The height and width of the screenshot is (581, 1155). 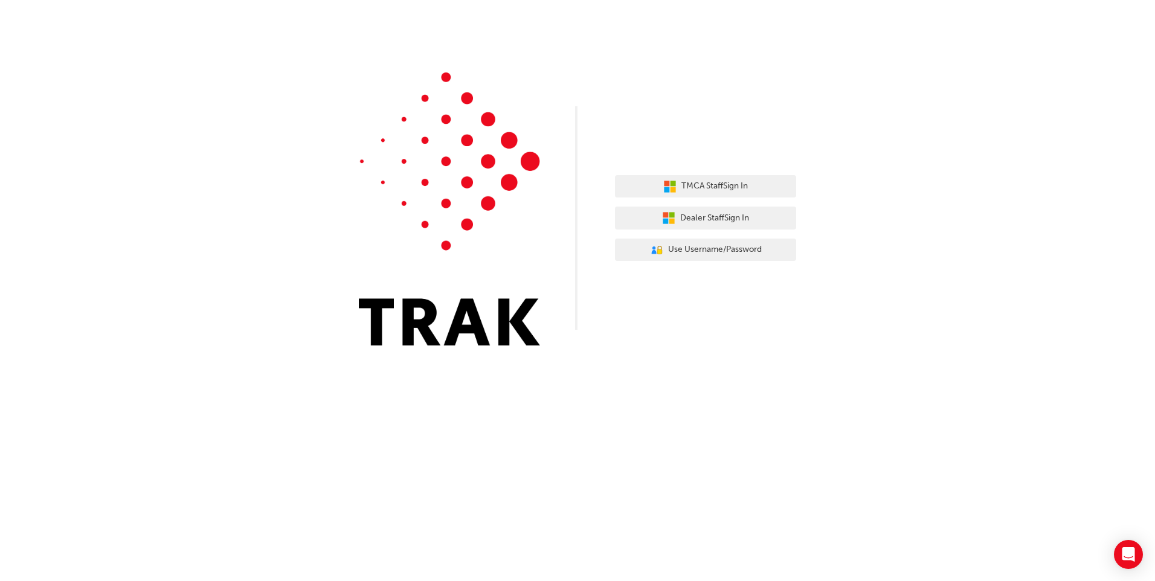 What do you see at coordinates (1128, 554) in the screenshot?
I see `div: Open Intercom Messenger` at bounding box center [1128, 554].